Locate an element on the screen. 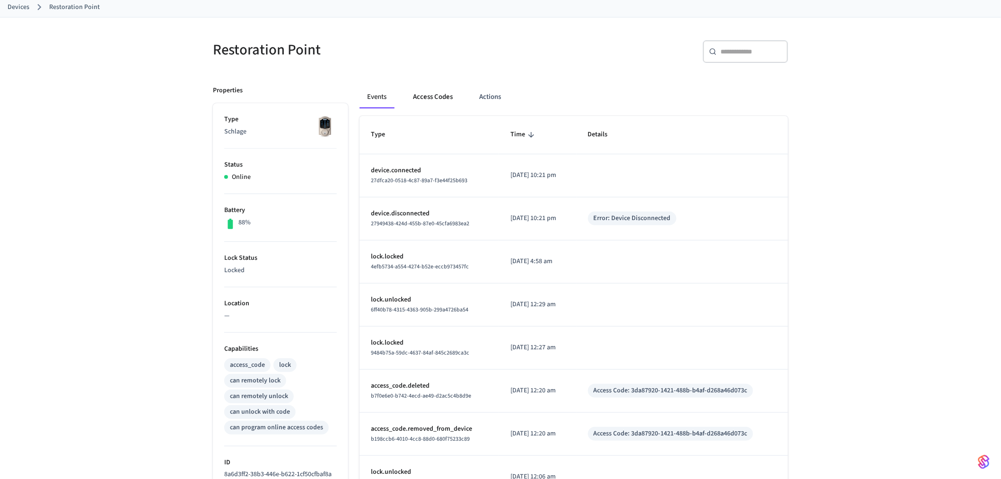  p: Schlage is located at coordinates (281, 132).